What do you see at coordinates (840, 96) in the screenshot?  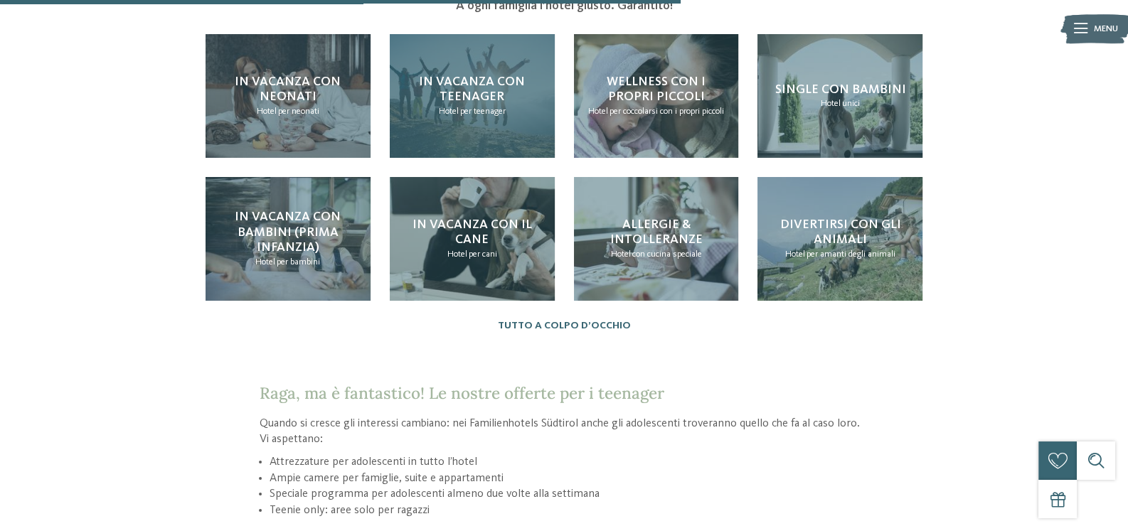 I see `a: Progettate delle vacanze con i vostri figli teenager? Single con bambini Hotel unici` at bounding box center [840, 96].